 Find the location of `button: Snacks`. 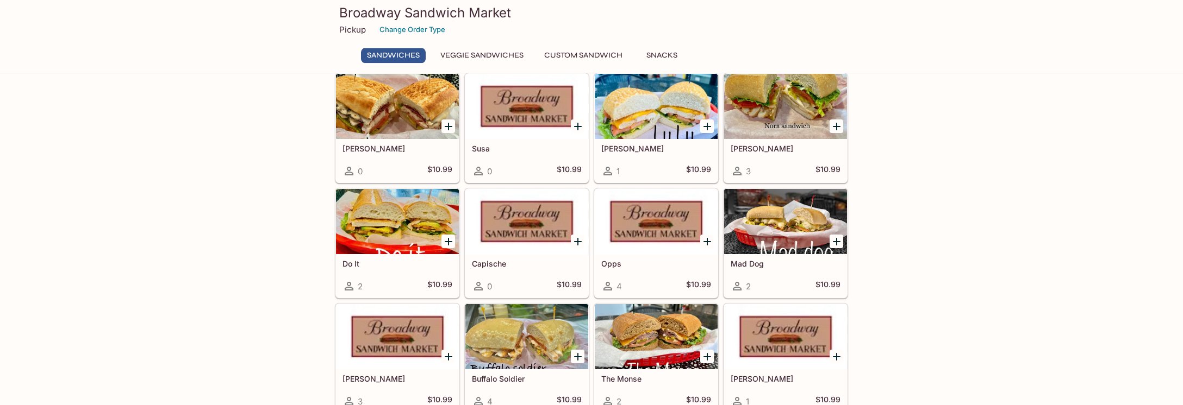

button: Snacks is located at coordinates (661, 55).